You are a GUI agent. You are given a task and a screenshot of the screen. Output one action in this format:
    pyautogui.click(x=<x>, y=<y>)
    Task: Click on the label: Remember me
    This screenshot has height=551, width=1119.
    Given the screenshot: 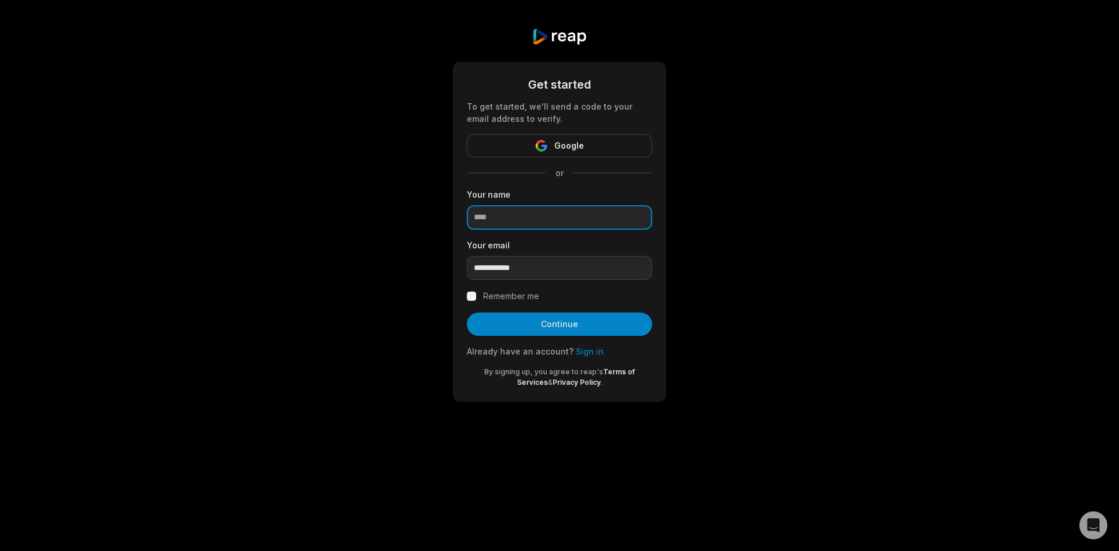 What is the action you would take?
    pyautogui.click(x=511, y=296)
    